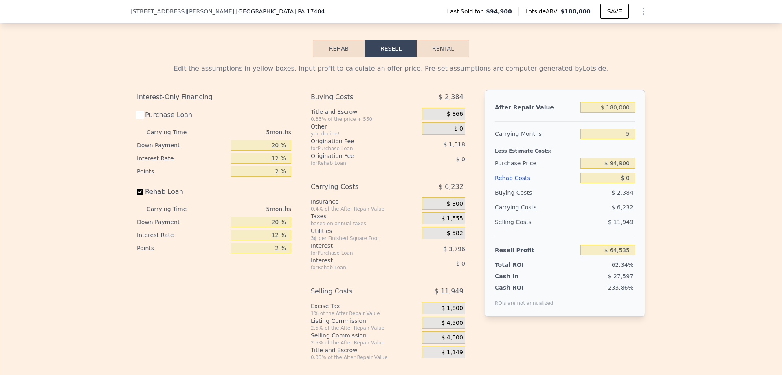 This screenshot has width=782, height=375. What do you see at coordinates (621, 276) in the screenshot?
I see `span: $ 27,597` at bounding box center [621, 276].